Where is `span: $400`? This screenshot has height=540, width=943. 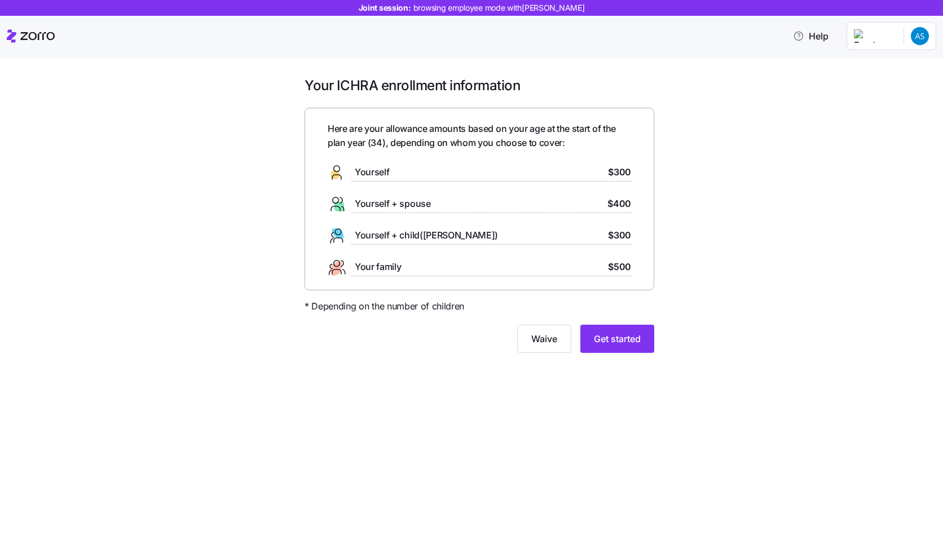 span: $400 is located at coordinates (619, 204).